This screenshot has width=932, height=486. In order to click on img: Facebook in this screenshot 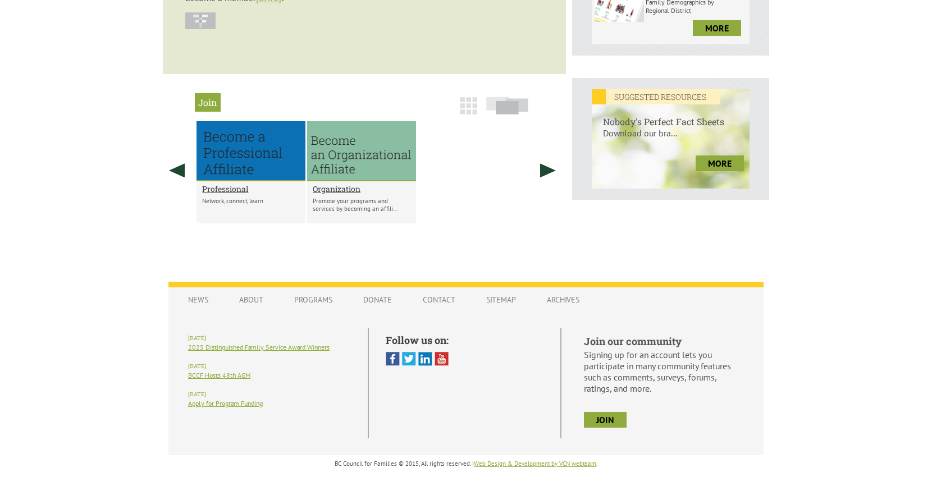, I will do `click(393, 359)`.